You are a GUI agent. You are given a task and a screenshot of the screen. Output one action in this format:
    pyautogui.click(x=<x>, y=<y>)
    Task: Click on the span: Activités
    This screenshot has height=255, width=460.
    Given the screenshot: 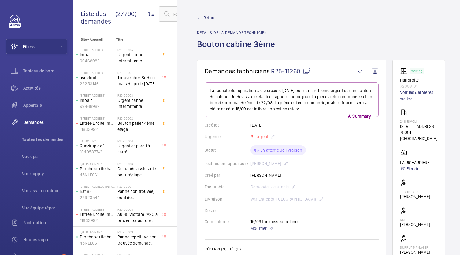 What is the action you would take?
    pyautogui.click(x=45, y=88)
    